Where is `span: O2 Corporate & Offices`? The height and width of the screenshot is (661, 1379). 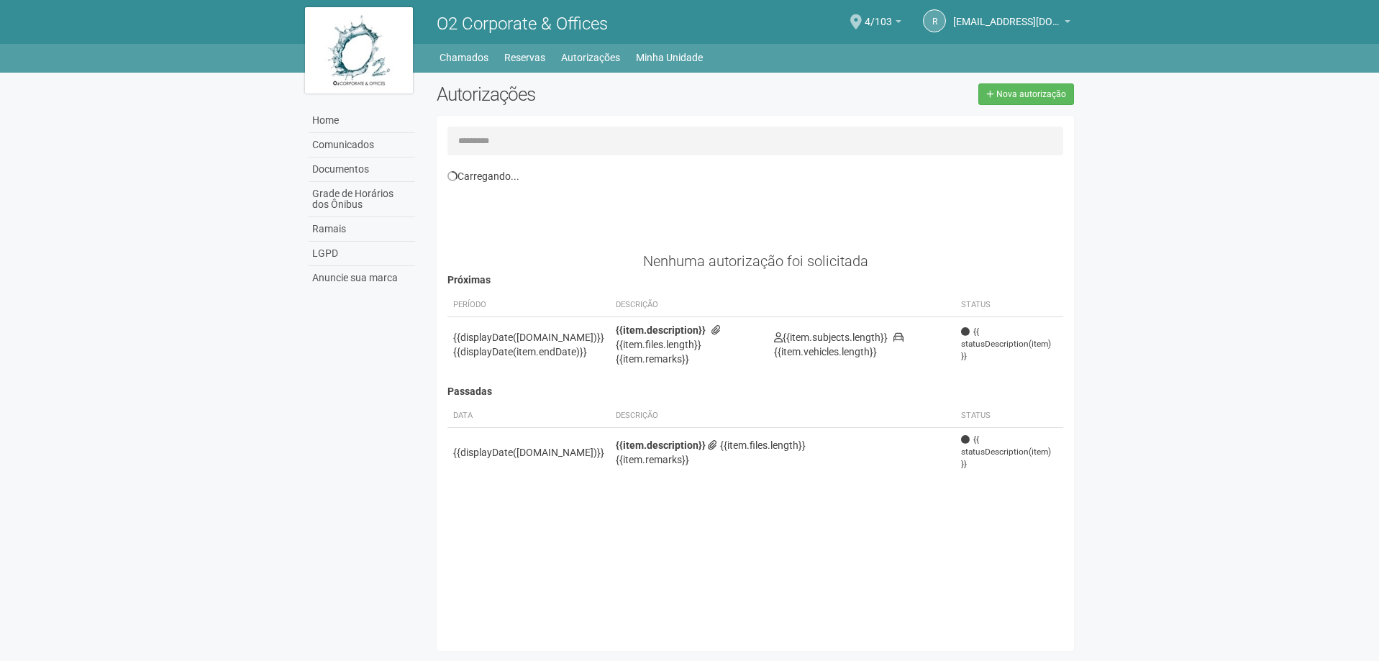 span: O2 Corporate & Offices is located at coordinates (522, 24).